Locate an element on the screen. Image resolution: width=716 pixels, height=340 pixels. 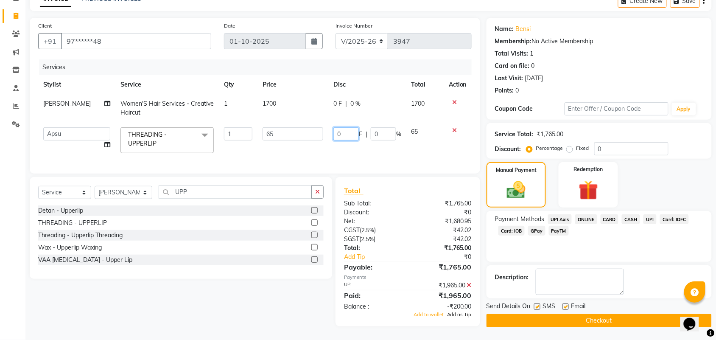
span: SGST is located at coordinates (352, 239).